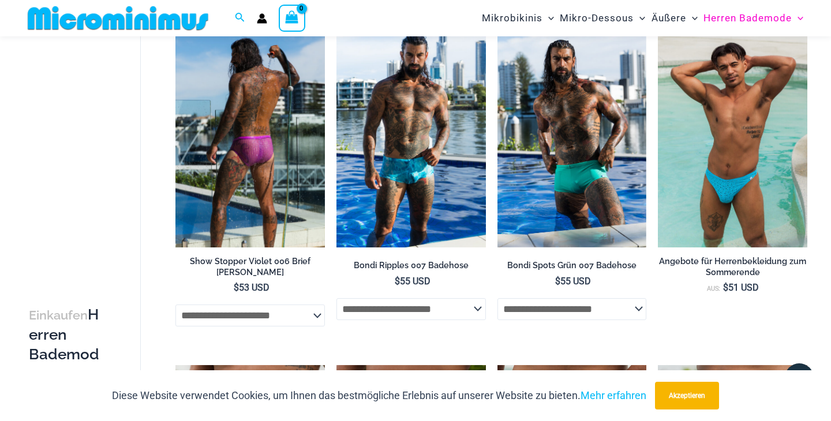 Image resolution: width=831 pixels, height=421 pixels. I want to click on a: Link zum Suchsymbol, so click(240, 18).